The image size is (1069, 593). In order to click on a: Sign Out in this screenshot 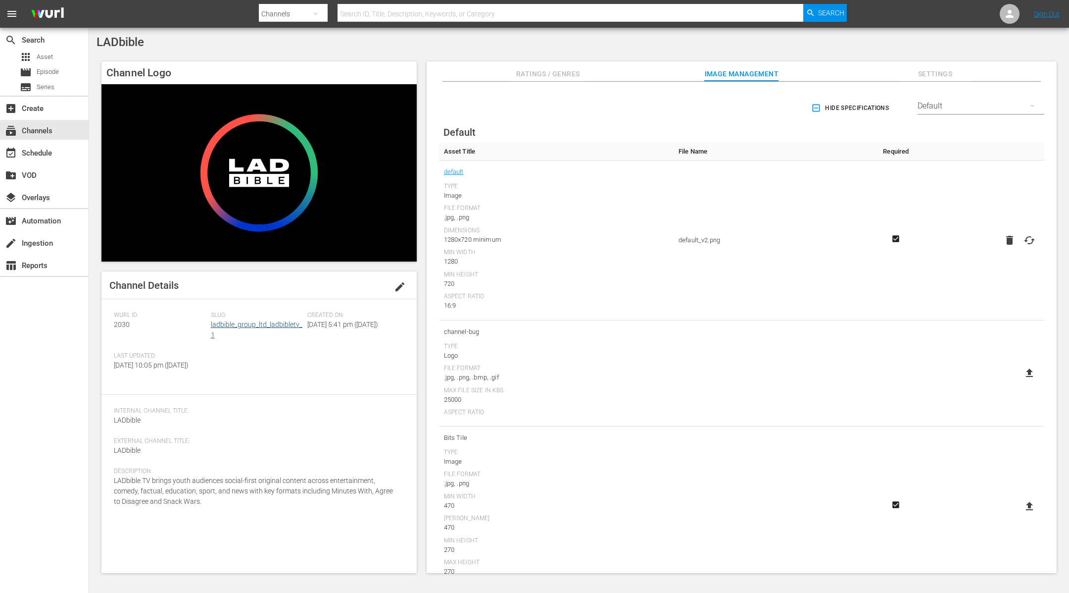, I will do `click(1047, 14)`.